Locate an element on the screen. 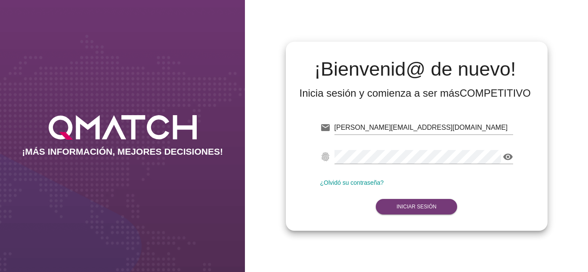 This screenshot has height=272, width=588. a: ¿Olvidó su contraseña? is located at coordinates (352, 183).